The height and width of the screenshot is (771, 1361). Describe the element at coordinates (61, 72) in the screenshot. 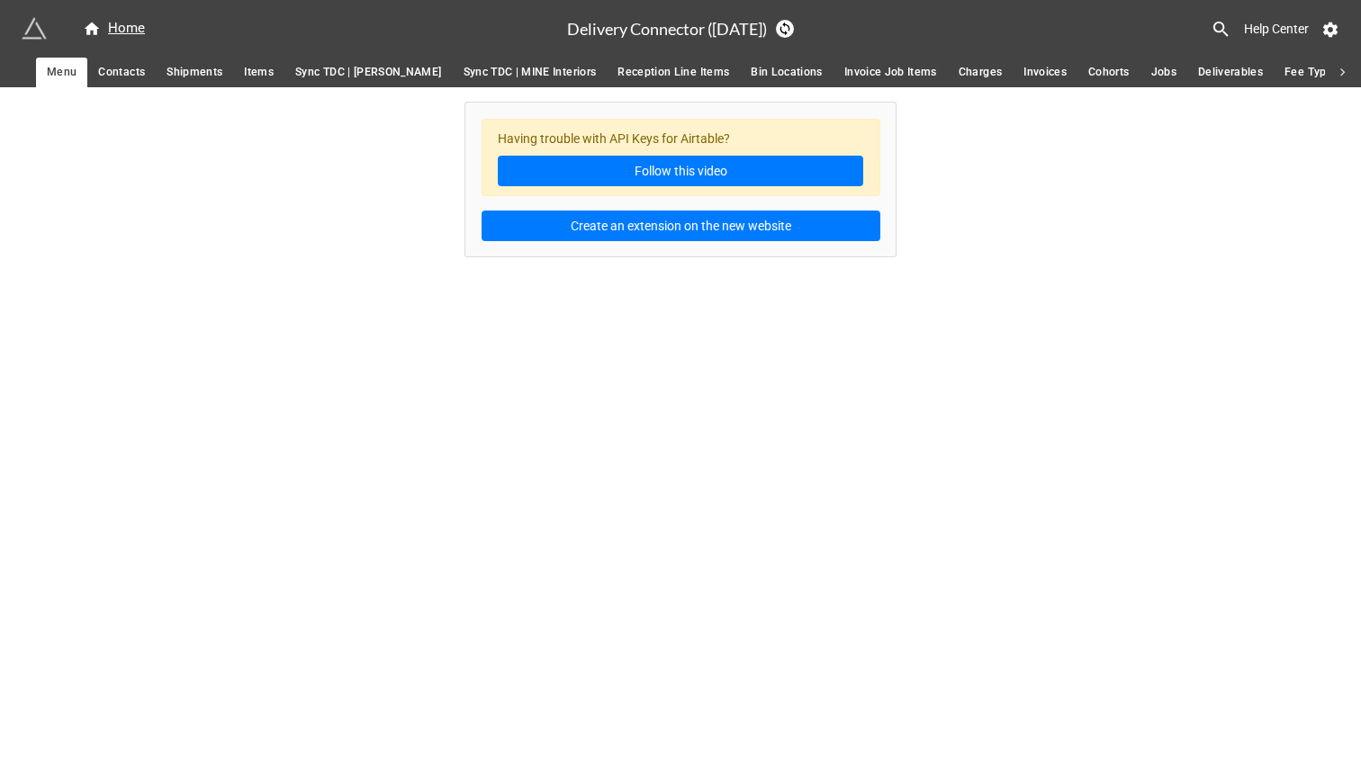

I see `span: Menu` at that location.